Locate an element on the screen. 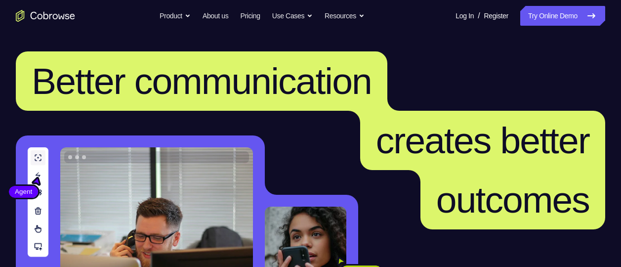 Image resolution: width=621 pixels, height=267 pixels. span: Better communication is located at coordinates (202, 81).